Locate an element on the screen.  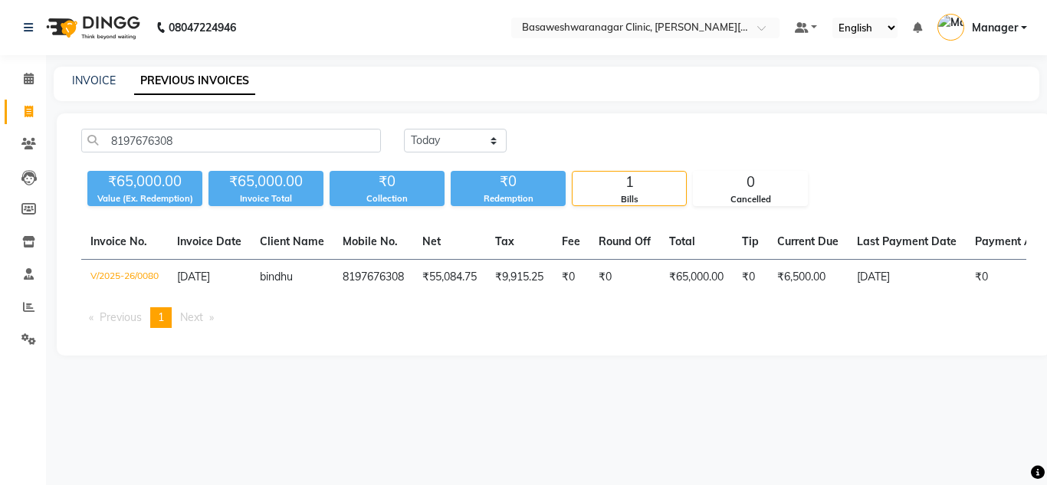
td: 8197676308 is located at coordinates (373, 278).